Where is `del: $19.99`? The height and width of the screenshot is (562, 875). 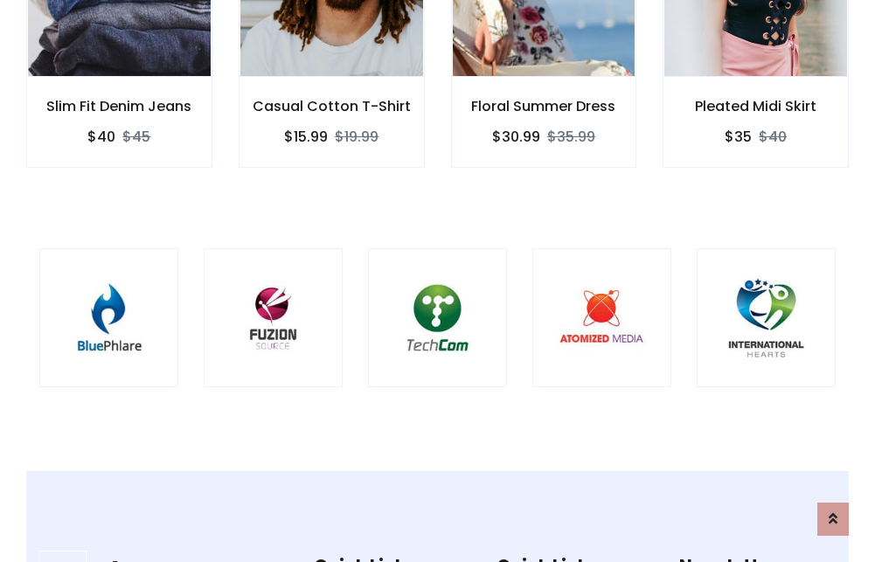
del: $19.99 is located at coordinates (357, 136).